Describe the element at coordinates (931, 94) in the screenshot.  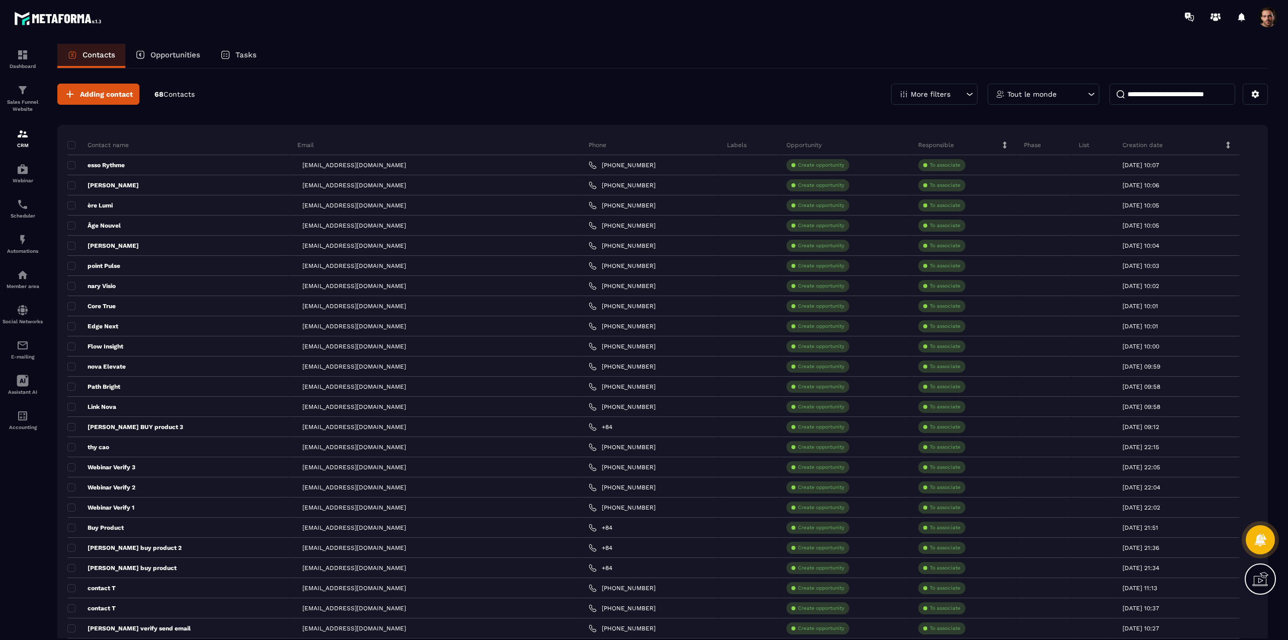
I see `p: More filters` at that location.